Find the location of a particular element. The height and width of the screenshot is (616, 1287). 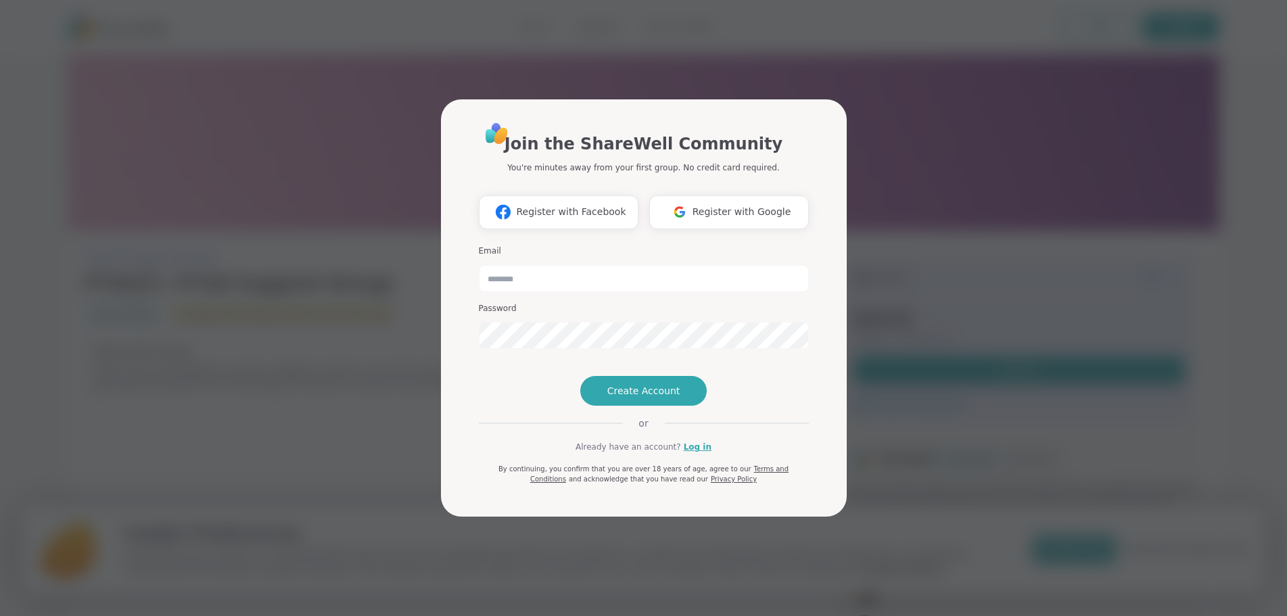

span: or is located at coordinates (643, 423).